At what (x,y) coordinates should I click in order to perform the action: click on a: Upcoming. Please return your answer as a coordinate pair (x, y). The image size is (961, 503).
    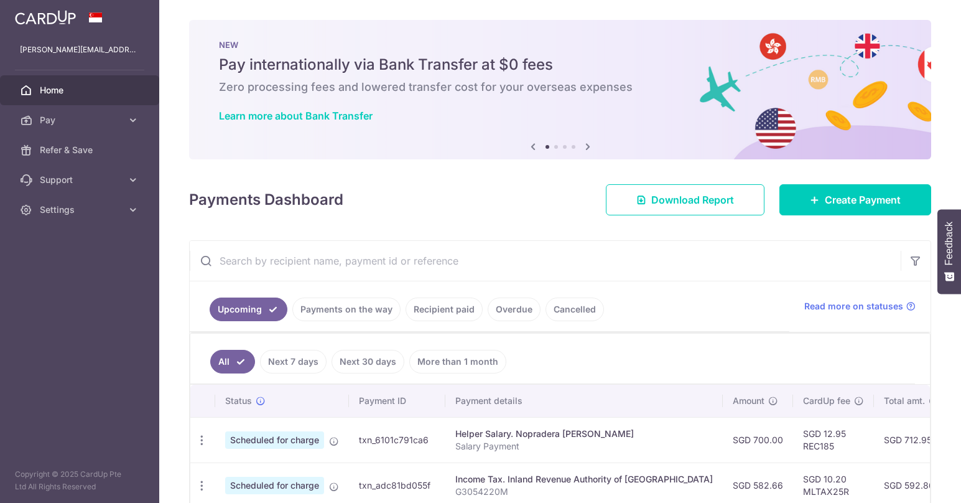
    Looking at the image, I should click on (248, 309).